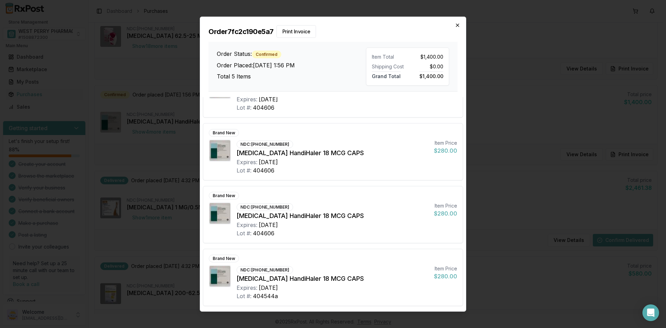  What do you see at coordinates (333, 31) in the screenshot?
I see `h2: Order 7fc2c190e5a7` at bounding box center [333, 31].